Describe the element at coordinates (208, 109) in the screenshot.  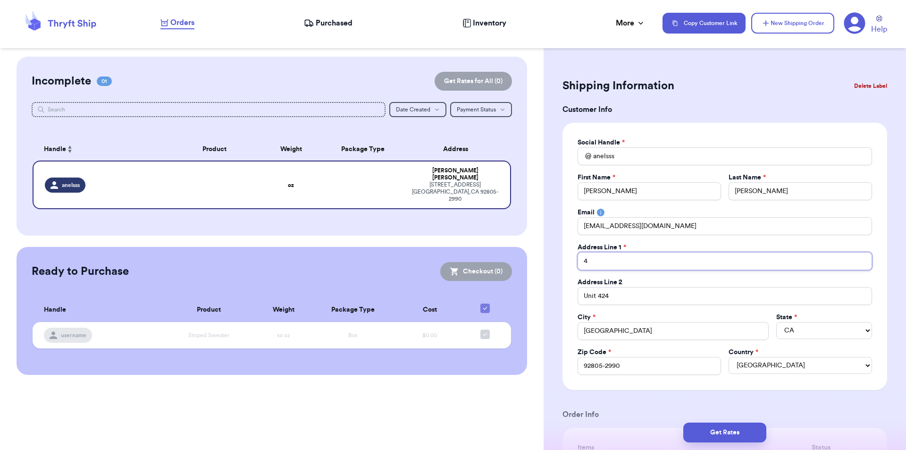
I see `input: Search` at that location.